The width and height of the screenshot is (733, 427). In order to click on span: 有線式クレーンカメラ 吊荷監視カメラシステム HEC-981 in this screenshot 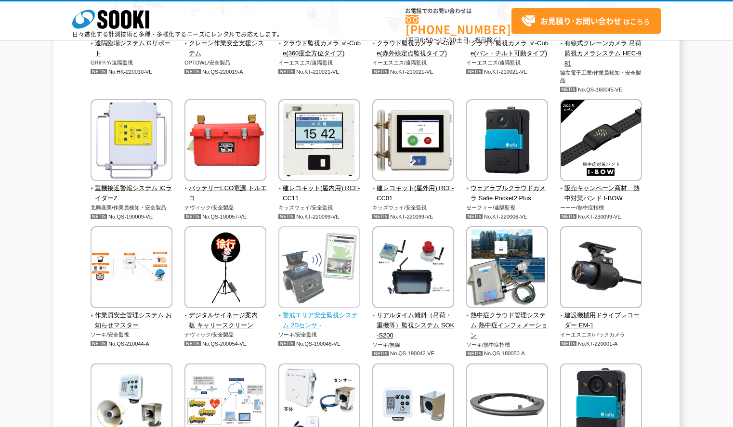, I will do `click(601, 53)`.